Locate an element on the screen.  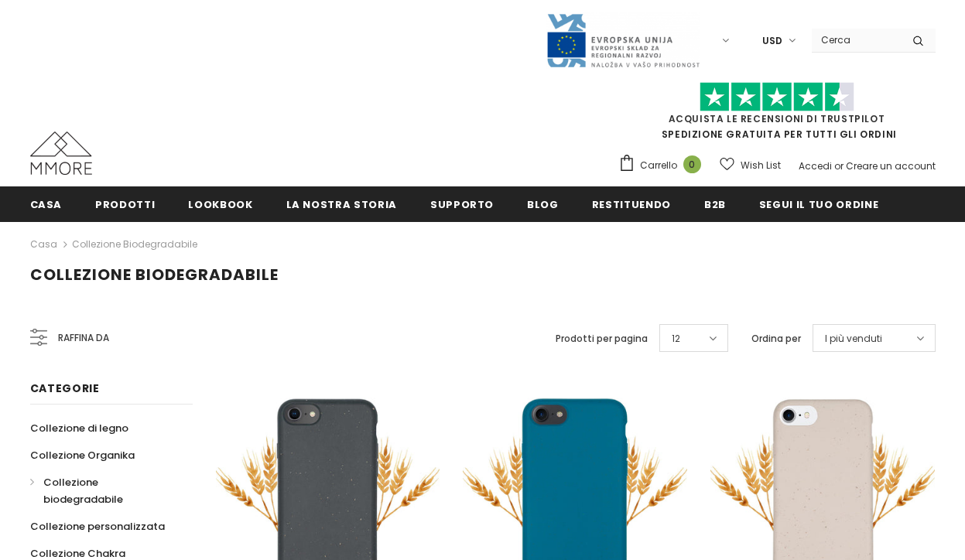
label: Prodotti per pagina is located at coordinates (601, 339).